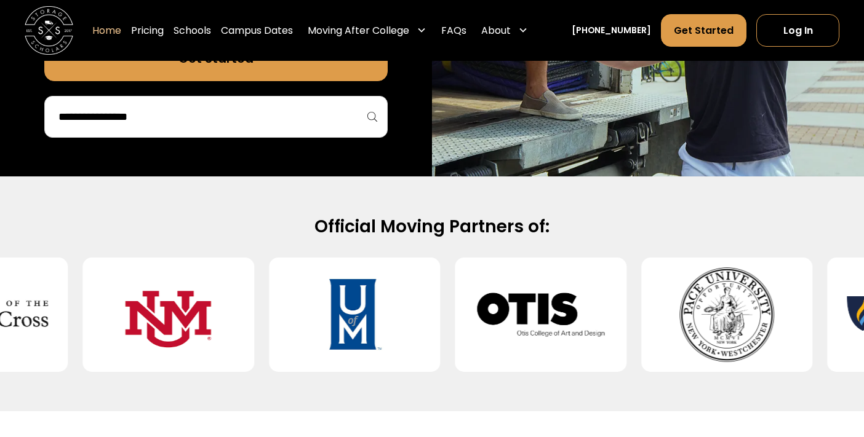 The width and height of the screenshot is (864, 437). I want to click on a: home, so click(49, 31).